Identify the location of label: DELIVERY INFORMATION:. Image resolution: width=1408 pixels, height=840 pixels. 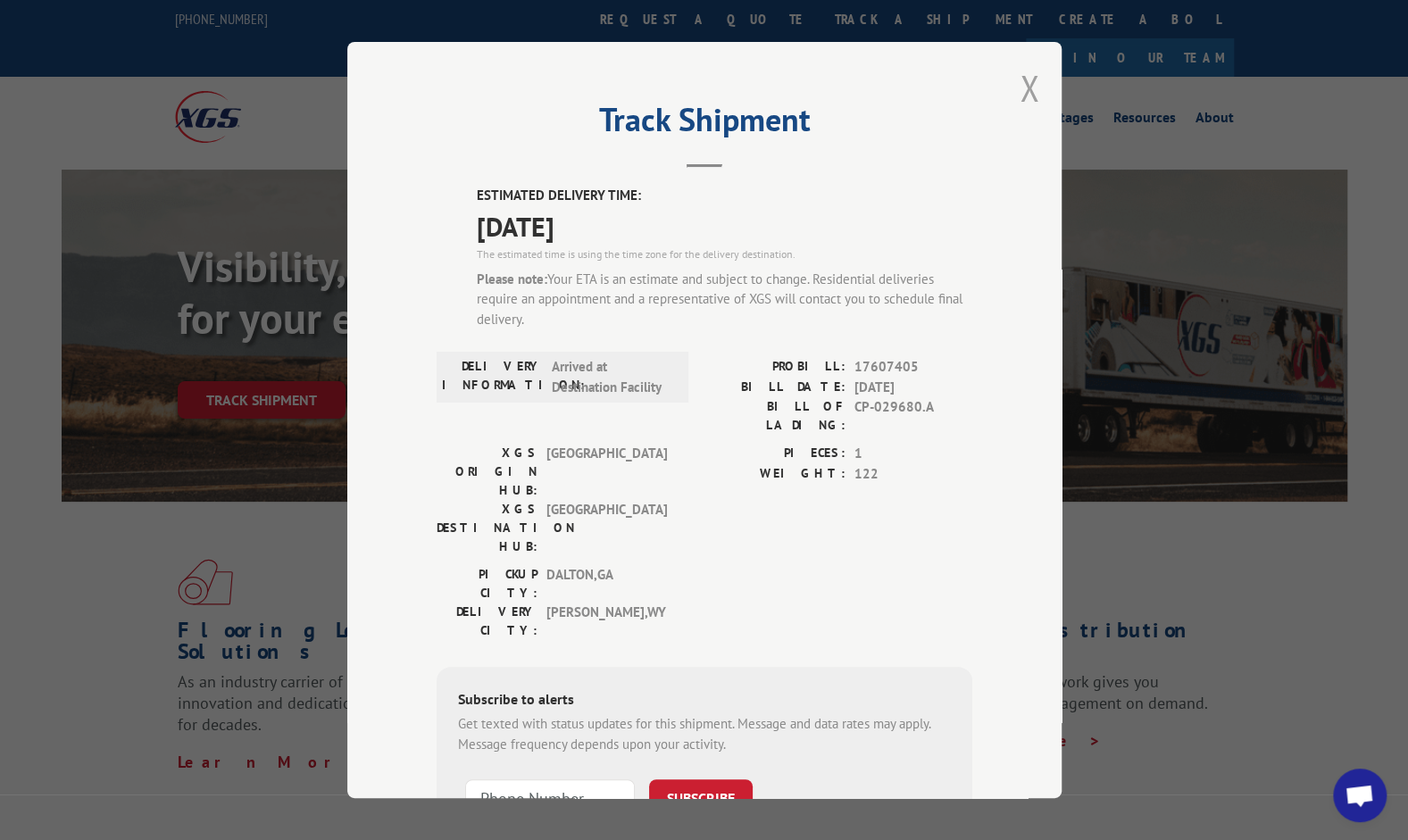
(492, 377).